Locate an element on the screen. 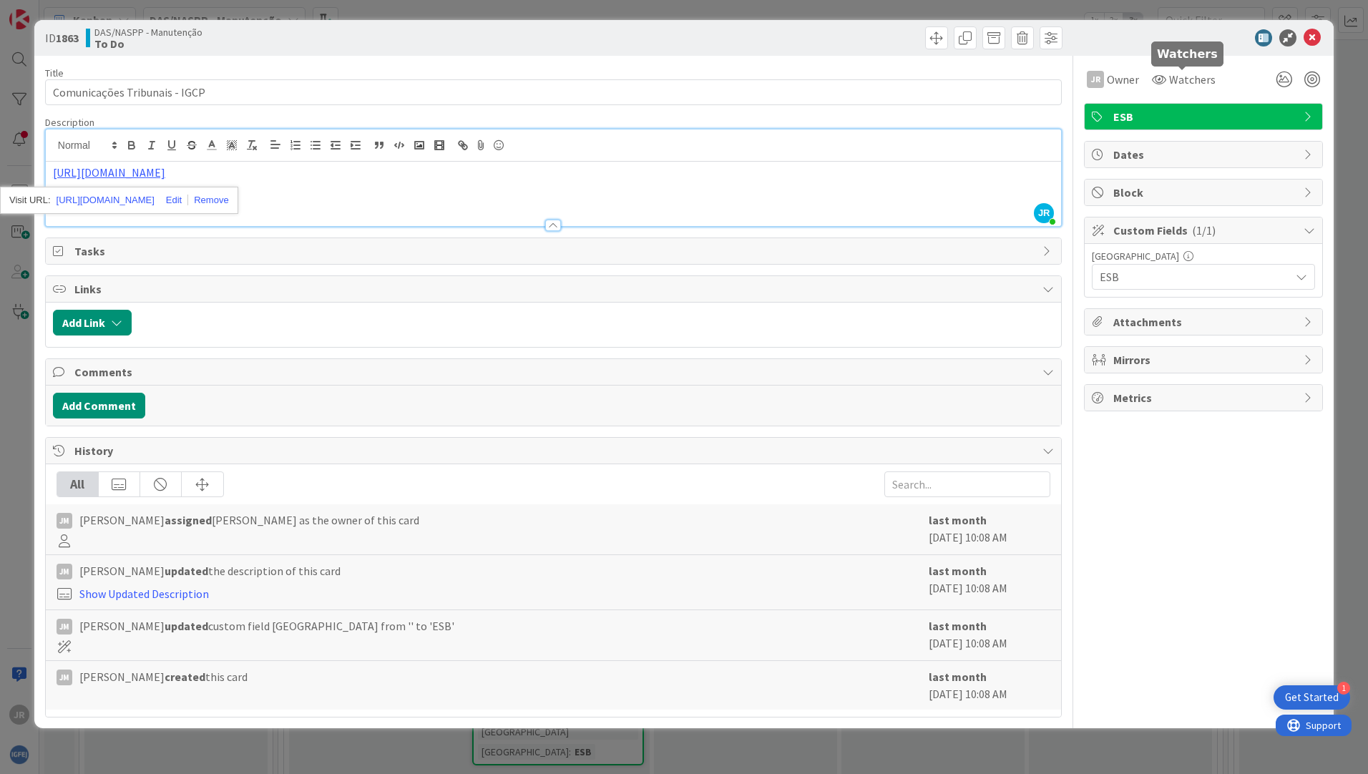 The width and height of the screenshot is (1368, 774). b: To Do is located at coordinates (148, 44).